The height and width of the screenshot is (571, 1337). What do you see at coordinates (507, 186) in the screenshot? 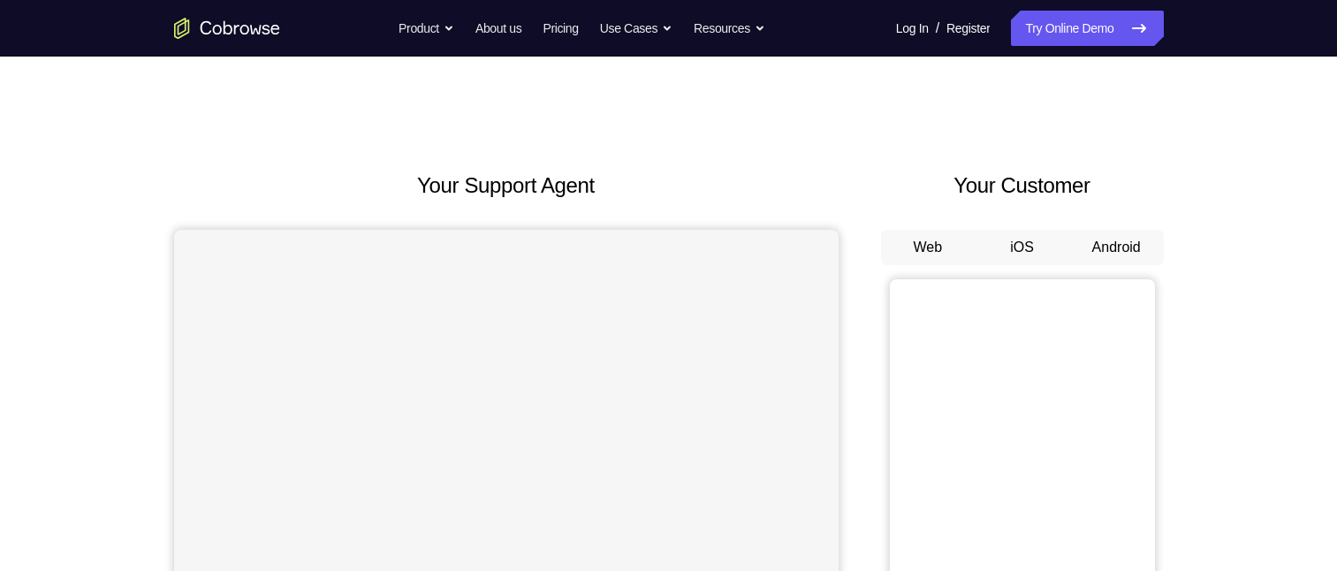
I see `h2: Your Support Agent` at bounding box center [507, 186].